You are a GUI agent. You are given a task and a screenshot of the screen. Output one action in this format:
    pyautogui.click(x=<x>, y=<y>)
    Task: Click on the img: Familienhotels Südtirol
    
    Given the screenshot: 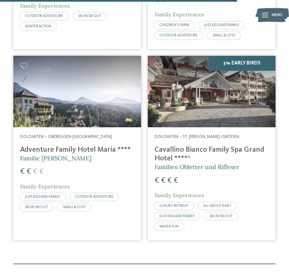 What is the action you would take?
    pyautogui.click(x=272, y=15)
    